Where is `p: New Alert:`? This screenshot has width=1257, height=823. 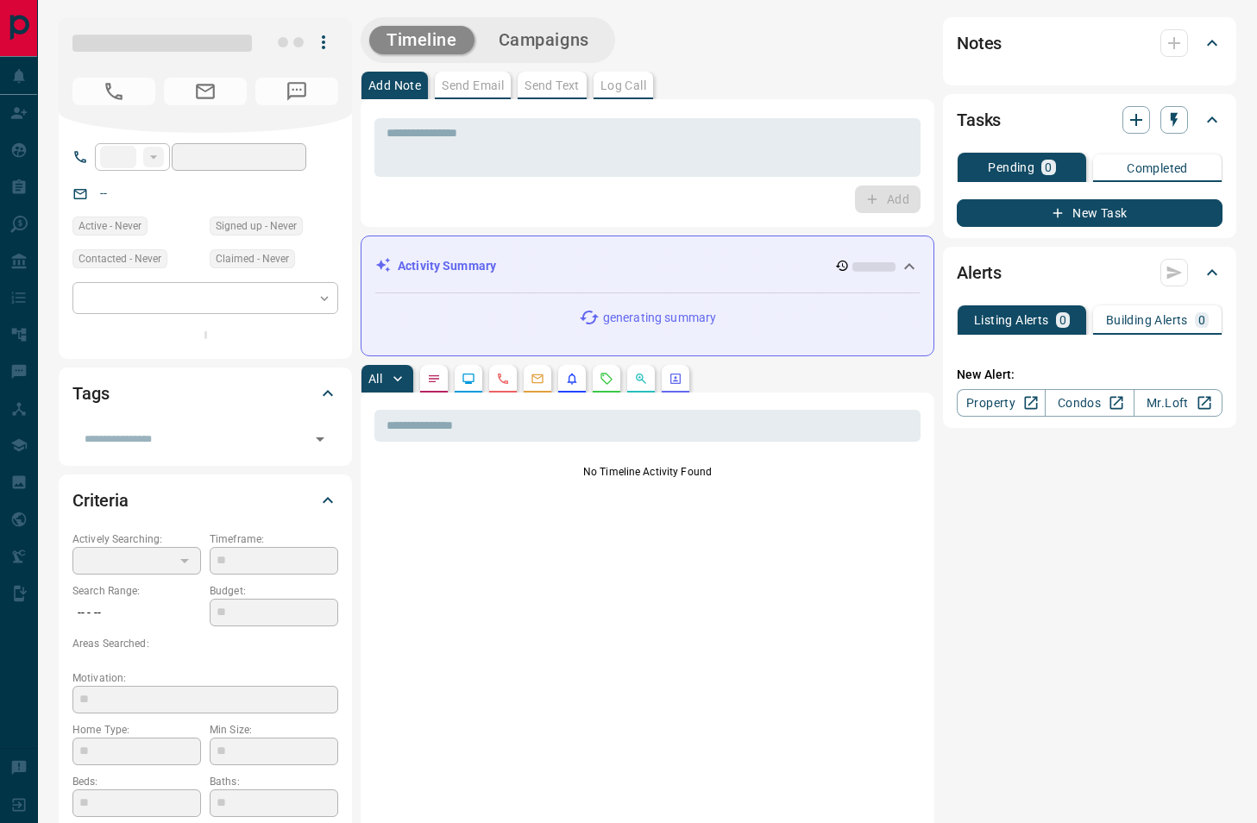 p: New Alert: is located at coordinates (1090, 374).